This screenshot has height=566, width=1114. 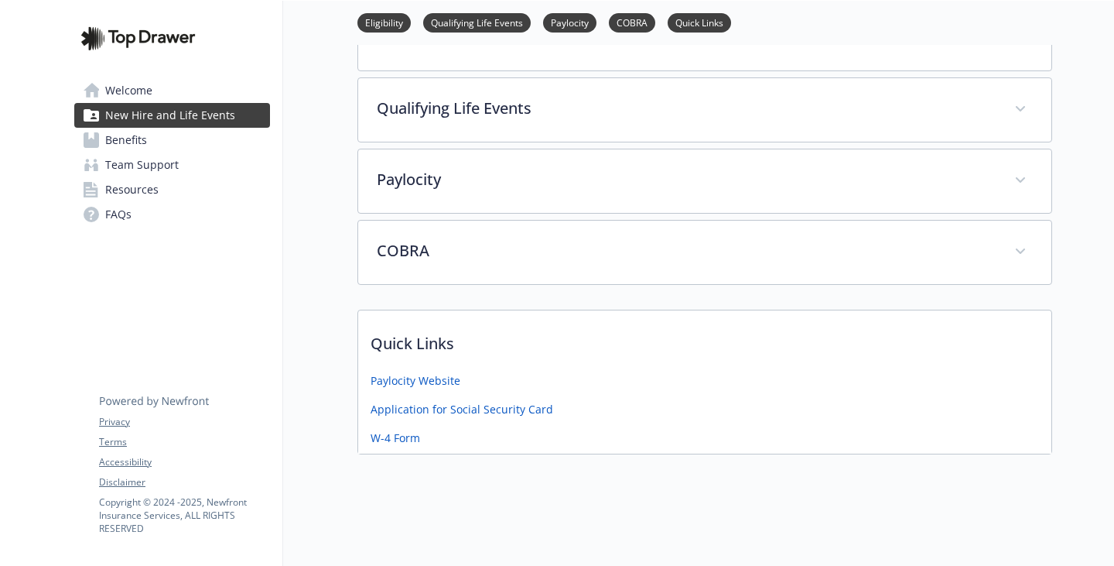 What do you see at coordinates (395, 437) in the screenshot?
I see `a: W-4 Form` at bounding box center [395, 437].